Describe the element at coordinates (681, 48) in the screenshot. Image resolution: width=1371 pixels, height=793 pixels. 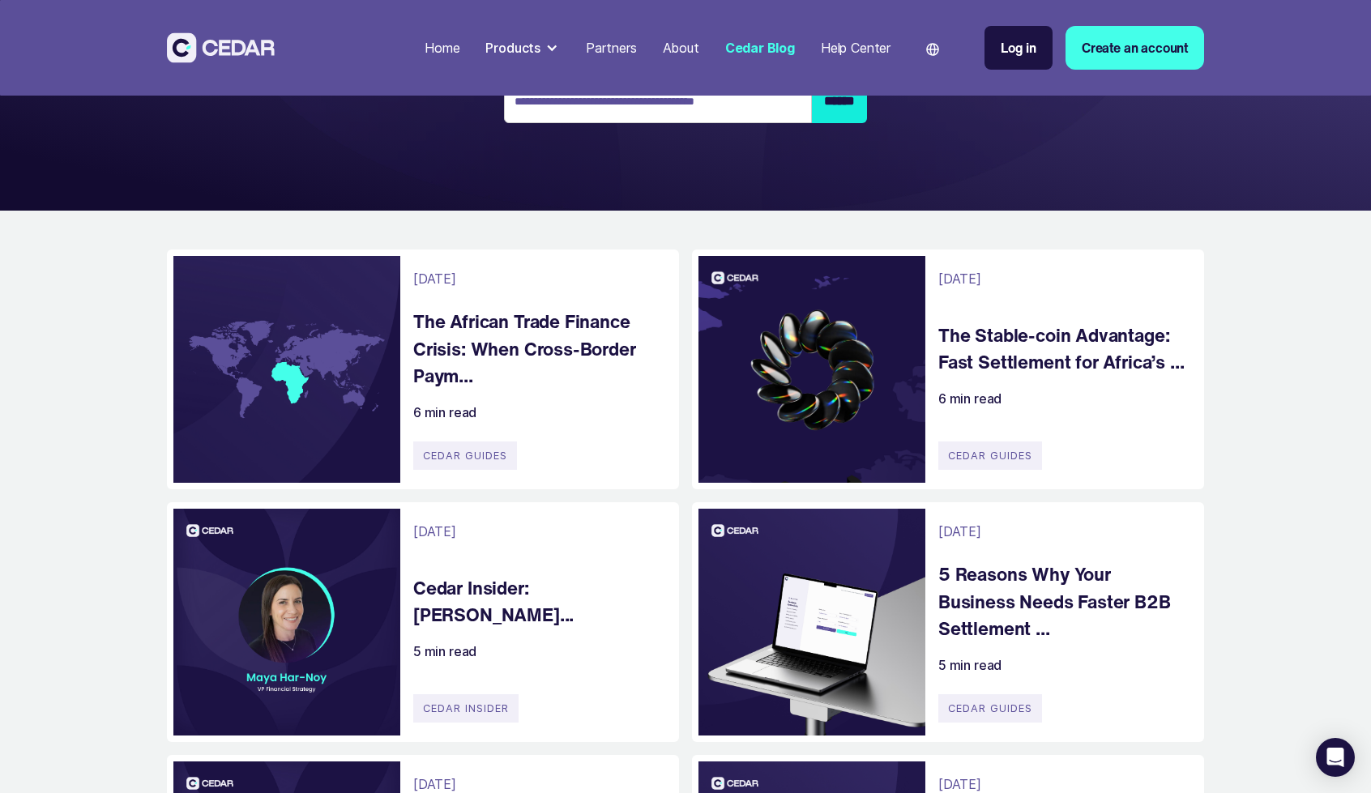
I see `a: About` at that location.